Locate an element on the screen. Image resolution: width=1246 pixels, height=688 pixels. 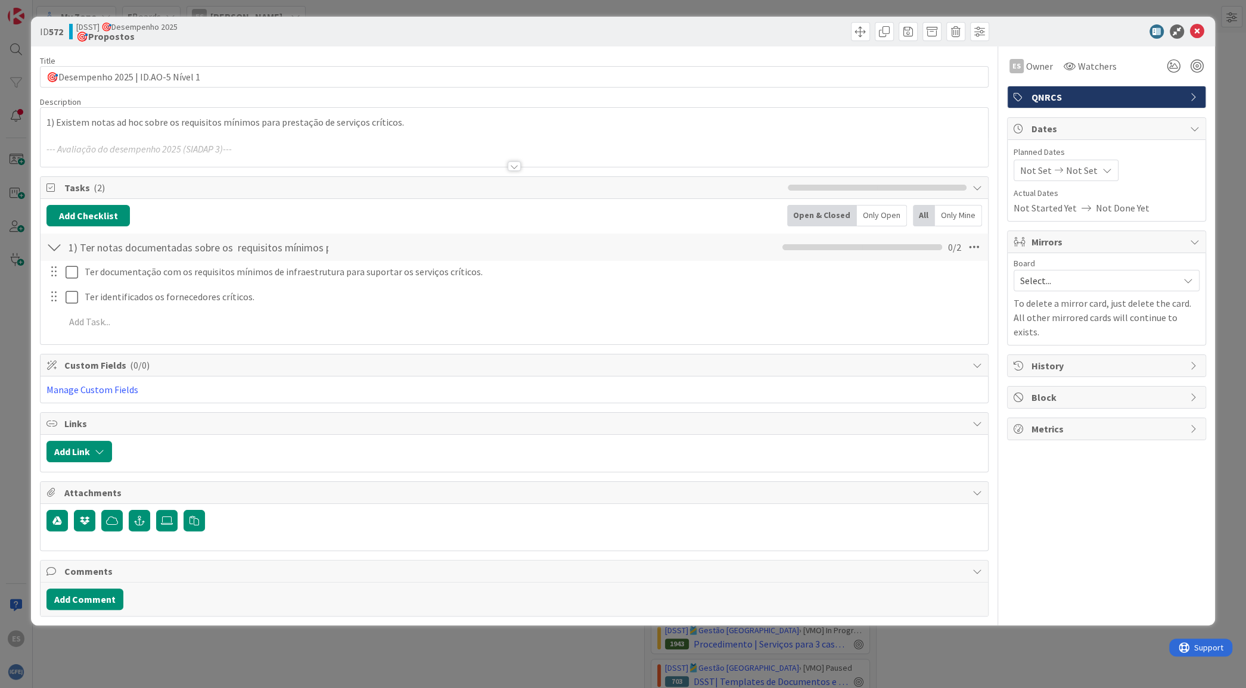
b: 572 is located at coordinates (56, 32).